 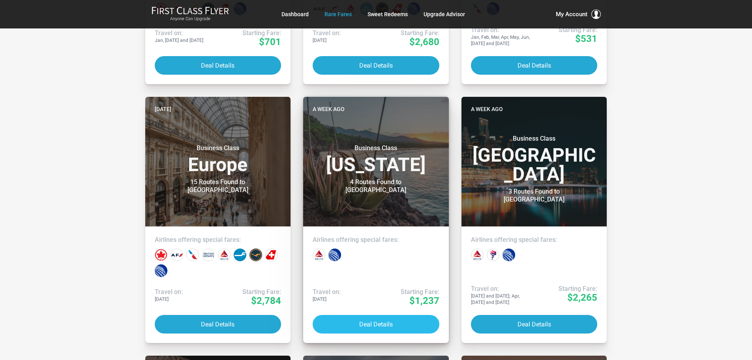 I want to click on a: Dashboard, so click(x=295, y=14).